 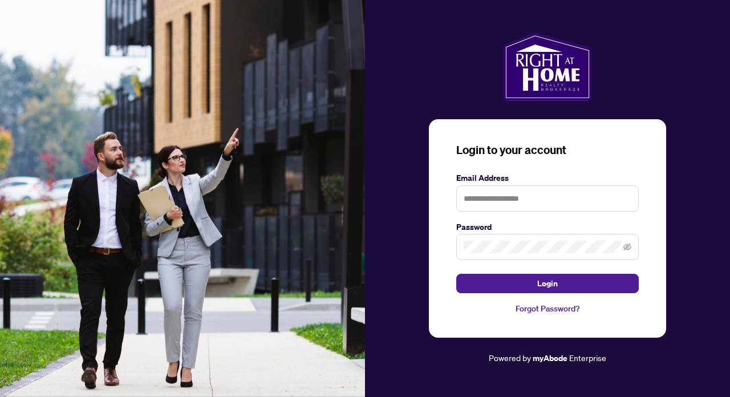 I want to click on span: Powered by, so click(x=510, y=357).